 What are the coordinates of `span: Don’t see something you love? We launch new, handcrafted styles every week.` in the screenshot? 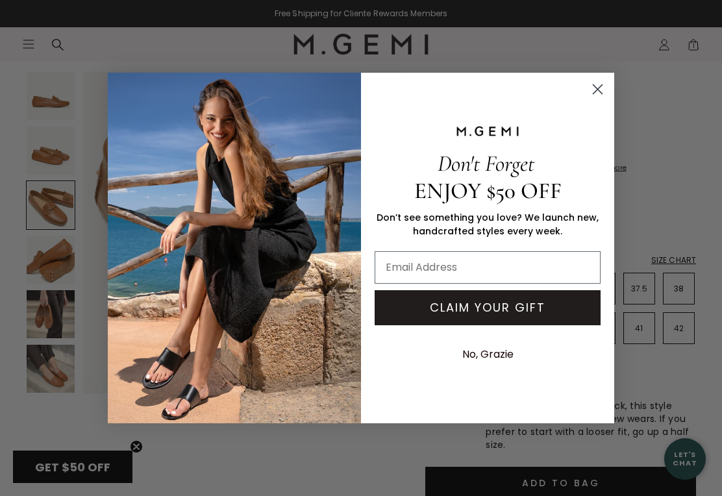 It's located at (487, 224).